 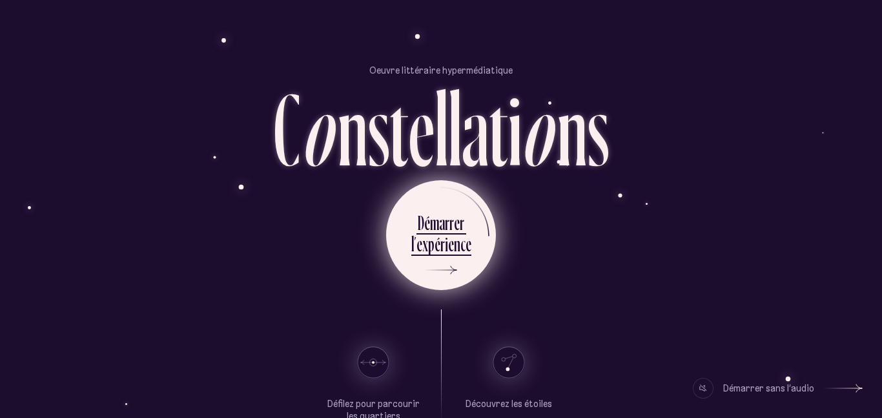 What do you see at coordinates (434, 222) in the screenshot?
I see `div: m` at bounding box center [434, 222].